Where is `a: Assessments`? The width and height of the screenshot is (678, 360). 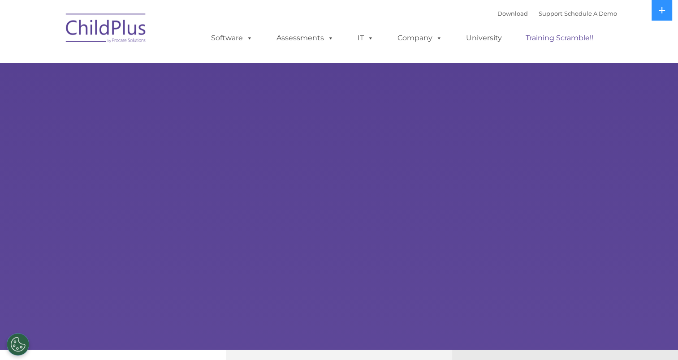 a: Assessments is located at coordinates (305, 38).